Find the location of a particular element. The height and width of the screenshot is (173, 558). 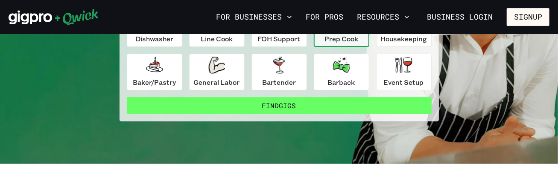

p: General Labor is located at coordinates (217, 82).